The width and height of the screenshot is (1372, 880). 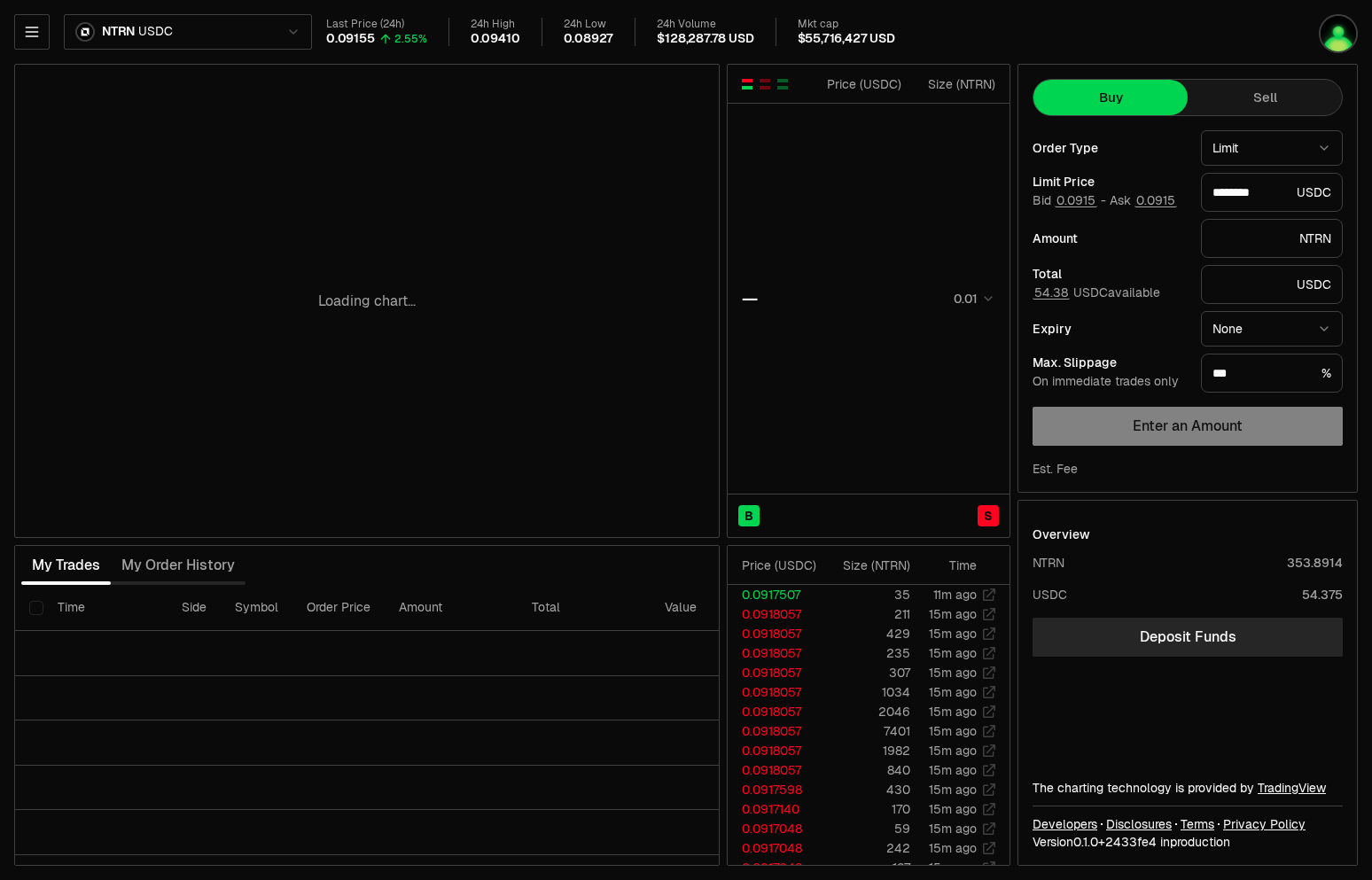 What do you see at coordinates (1064, 824) in the screenshot?
I see `a: Developers` at bounding box center [1064, 824].